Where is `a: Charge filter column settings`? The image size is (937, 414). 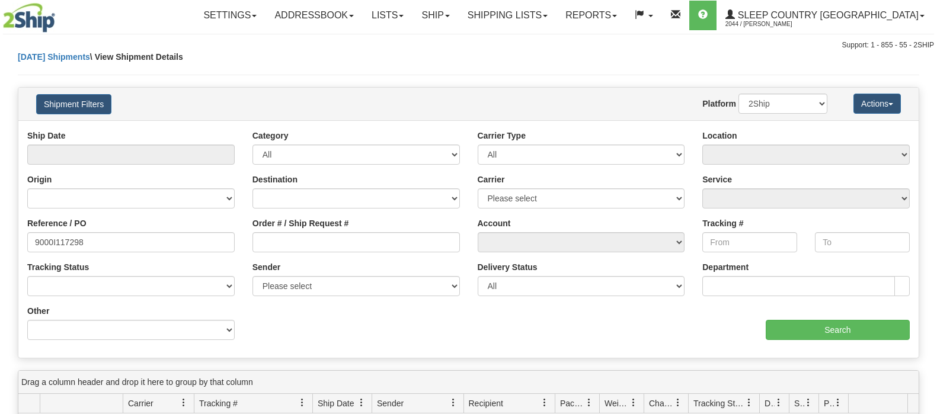 a: Charge filter column settings is located at coordinates (678, 403).